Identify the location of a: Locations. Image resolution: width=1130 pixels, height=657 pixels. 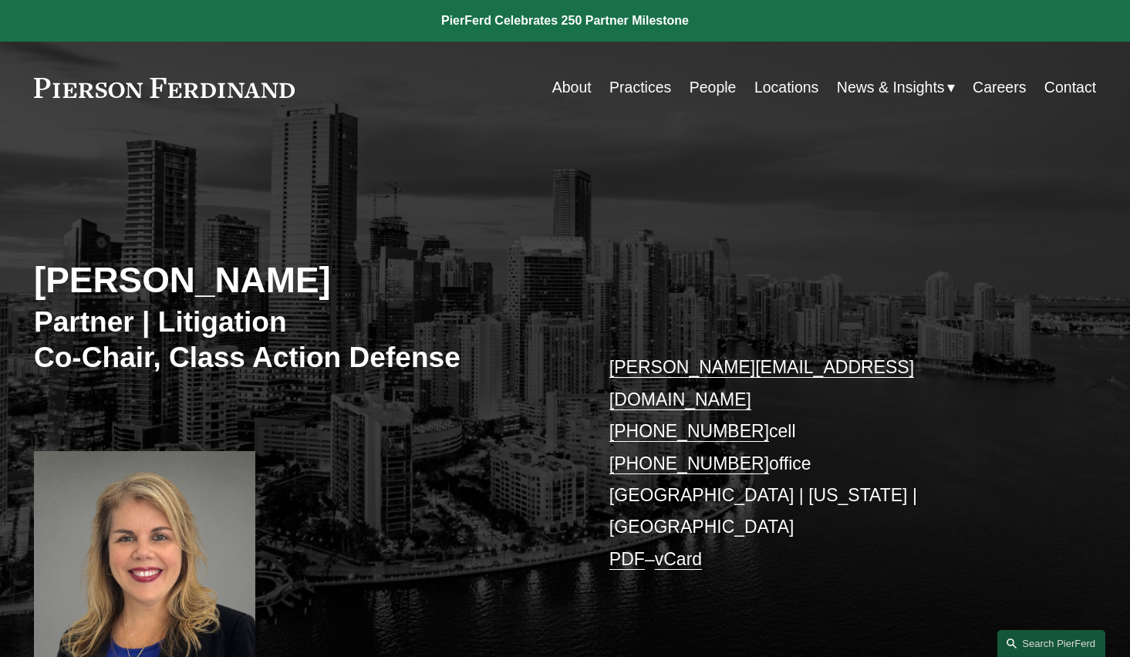
(786, 87).